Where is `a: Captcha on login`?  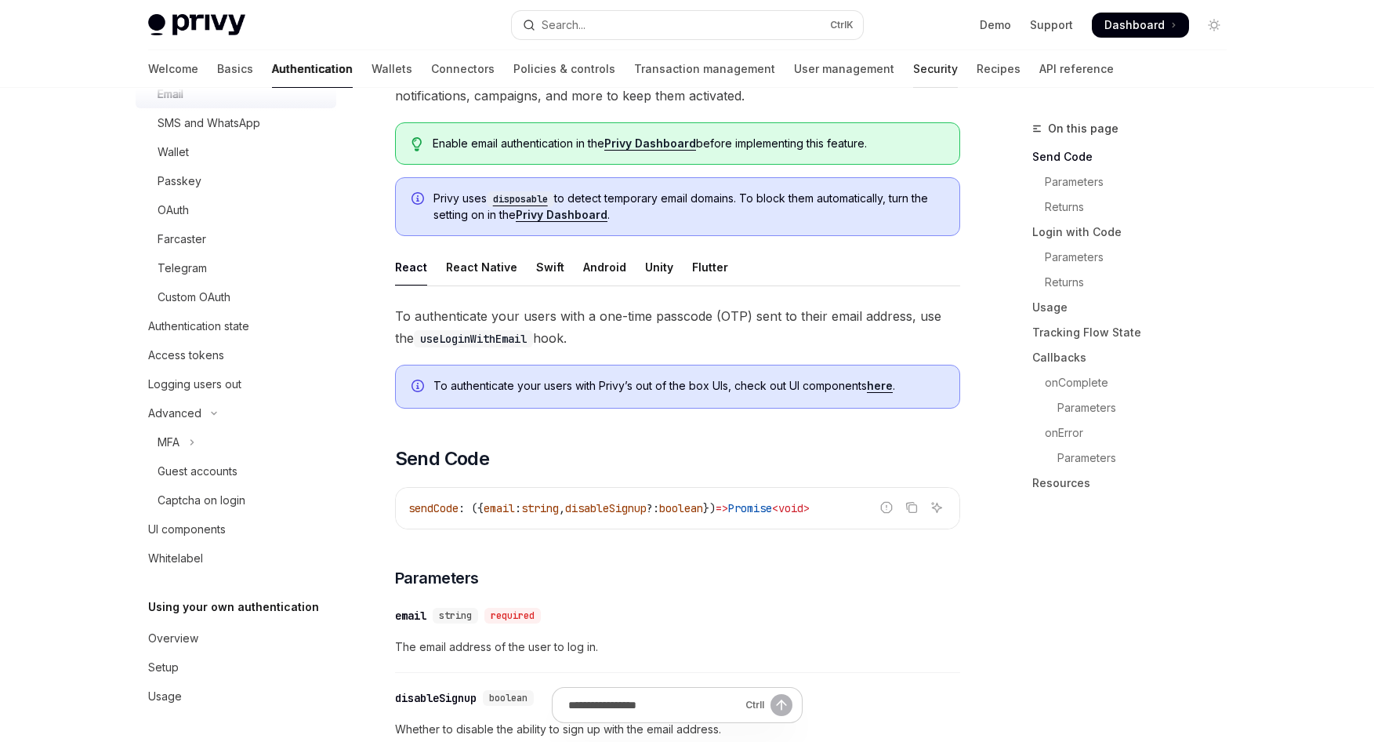 a: Captcha on login is located at coordinates (236, 500).